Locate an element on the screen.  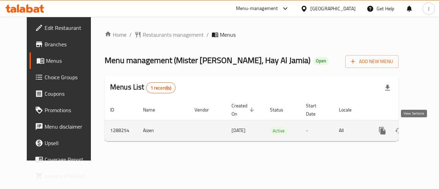
span: Coverage Report is located at coordinates (70, 159).